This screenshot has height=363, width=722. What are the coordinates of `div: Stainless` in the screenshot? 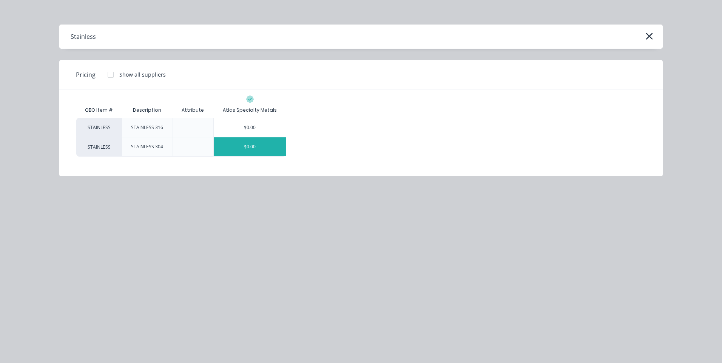 It's located at (83, 37).